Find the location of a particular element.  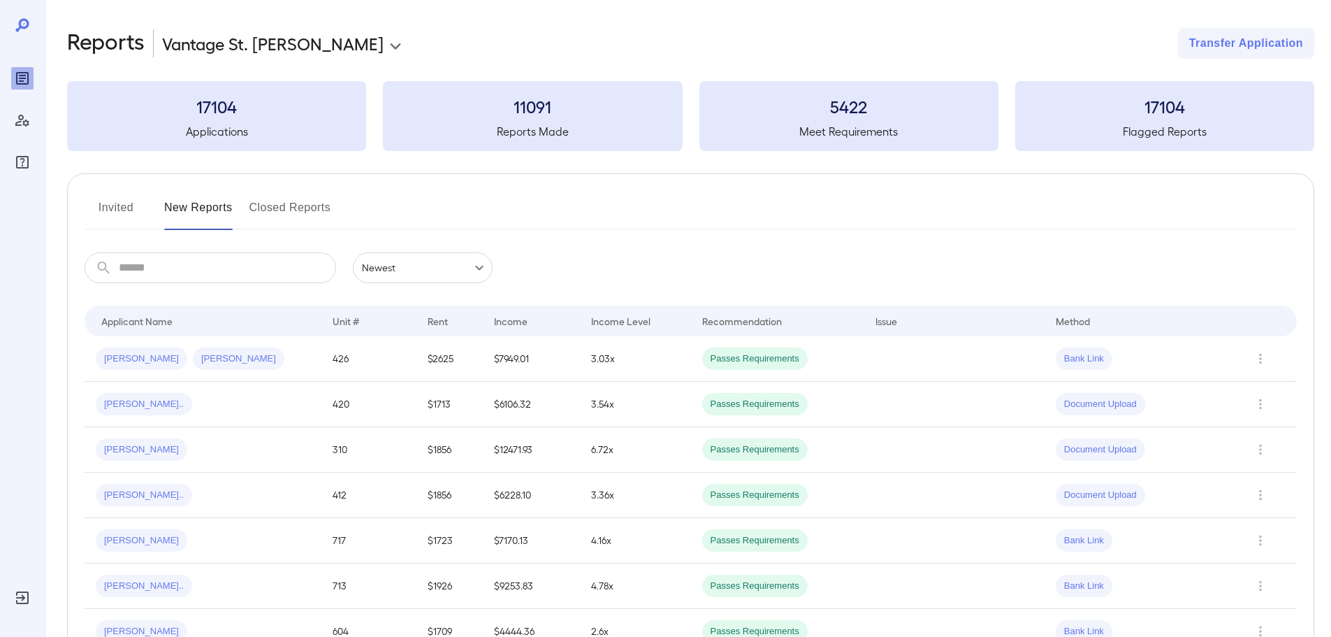

h5: Reports Made is located at coordinates (532, 131).